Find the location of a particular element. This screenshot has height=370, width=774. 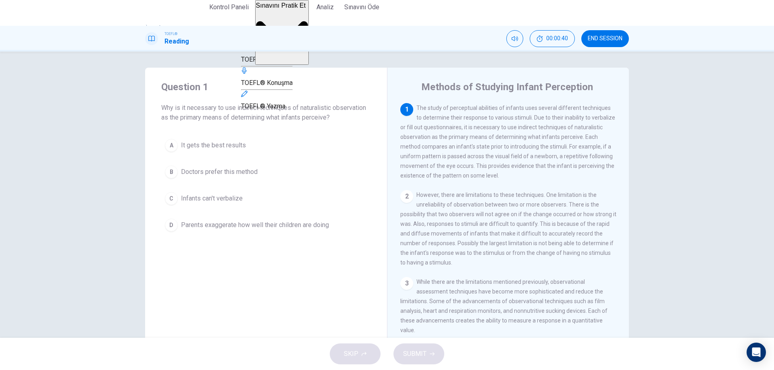

span: Analiz is located at coordinates (325, 7).